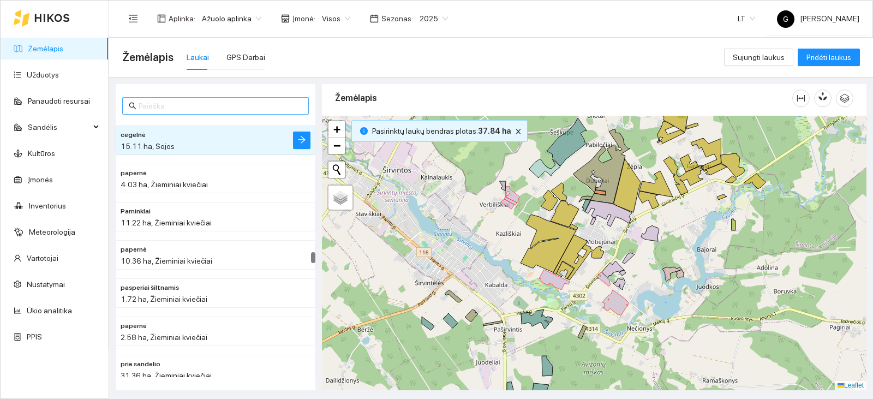 This screenshot has height=399, width=873. Describe the element at coordinates (220, 106) in the screenshot. I see `input: Paieška` at that location.